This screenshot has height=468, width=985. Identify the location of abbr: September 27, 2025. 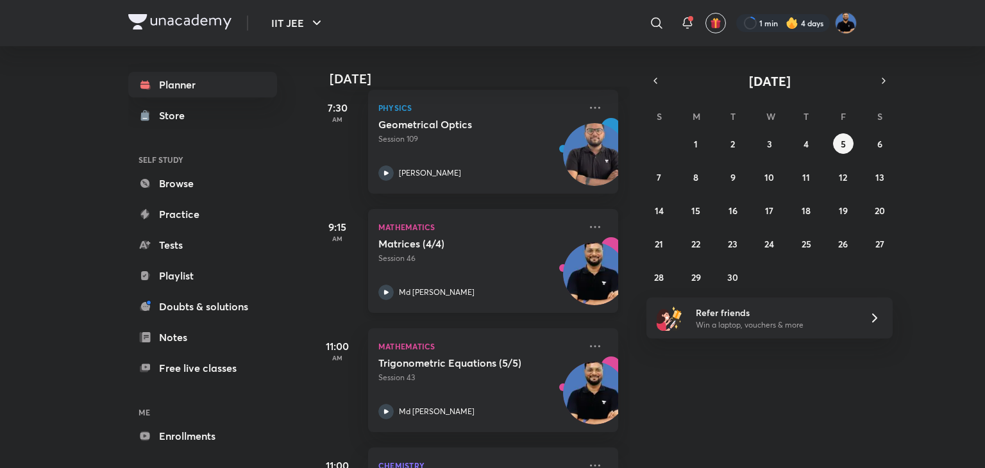
(880, 244).